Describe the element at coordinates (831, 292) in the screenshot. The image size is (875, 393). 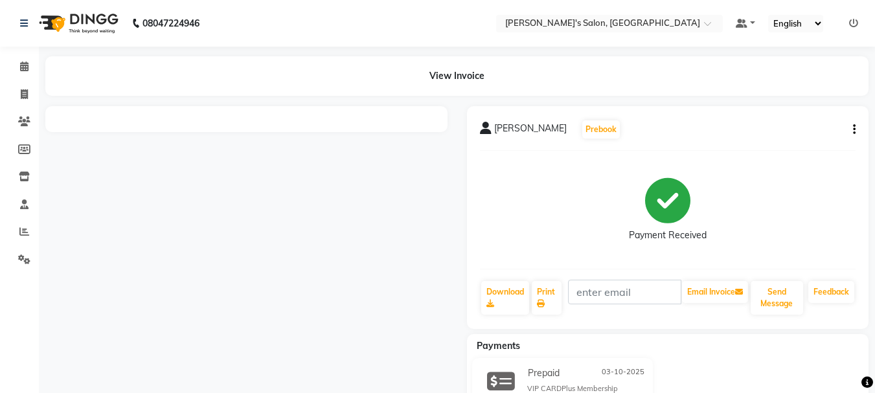
I see `a: Feedback` at that location.